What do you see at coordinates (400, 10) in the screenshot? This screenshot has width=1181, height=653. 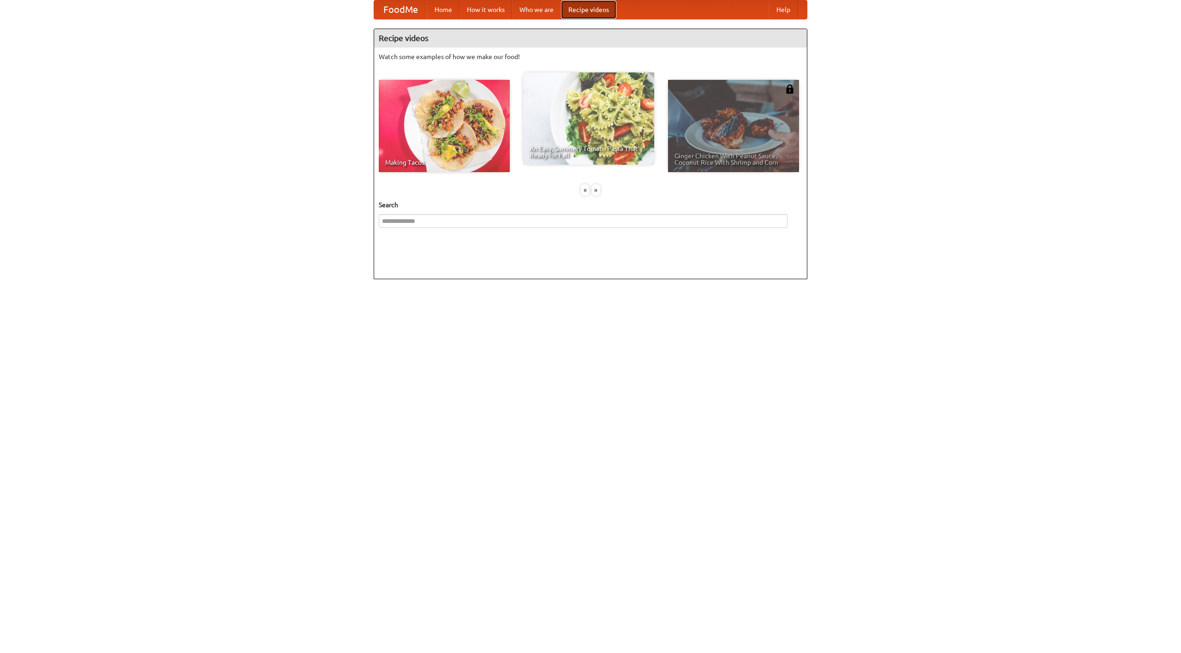 I see `a: FoodMe` at bounding box center [400, 10].